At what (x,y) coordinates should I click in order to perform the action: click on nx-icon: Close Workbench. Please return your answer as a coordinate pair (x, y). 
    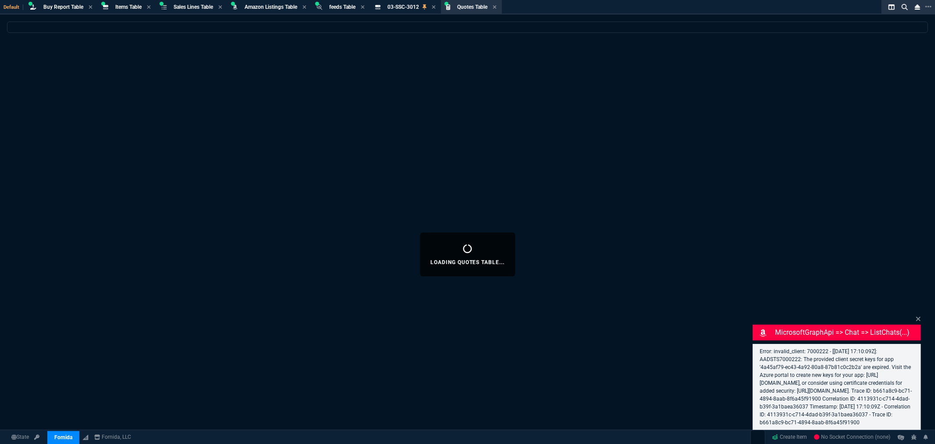
    Looking at the image, I should click on (917, 7).